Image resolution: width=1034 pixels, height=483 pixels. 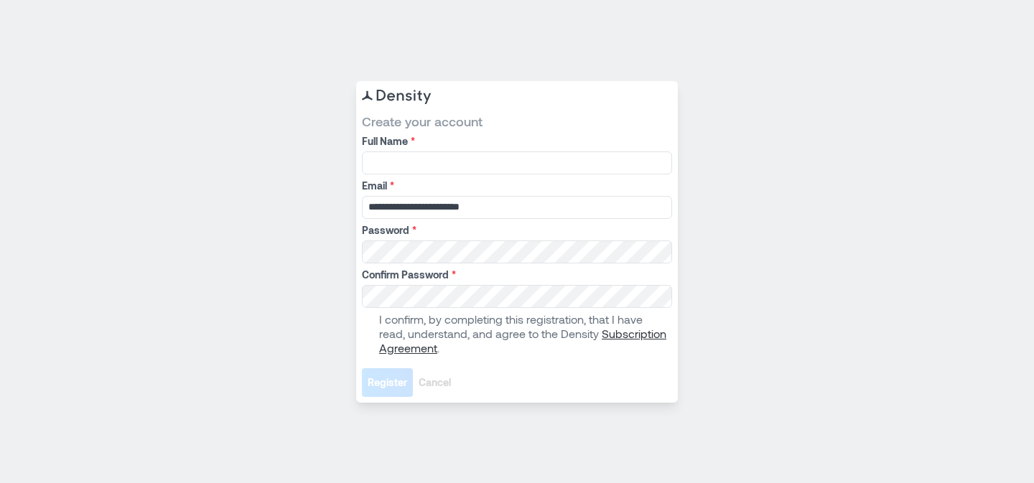 I want to click on p: I confirm, by completing this registration, that I have read, understand, and agree to the Density ., so click(x=524, y=334).